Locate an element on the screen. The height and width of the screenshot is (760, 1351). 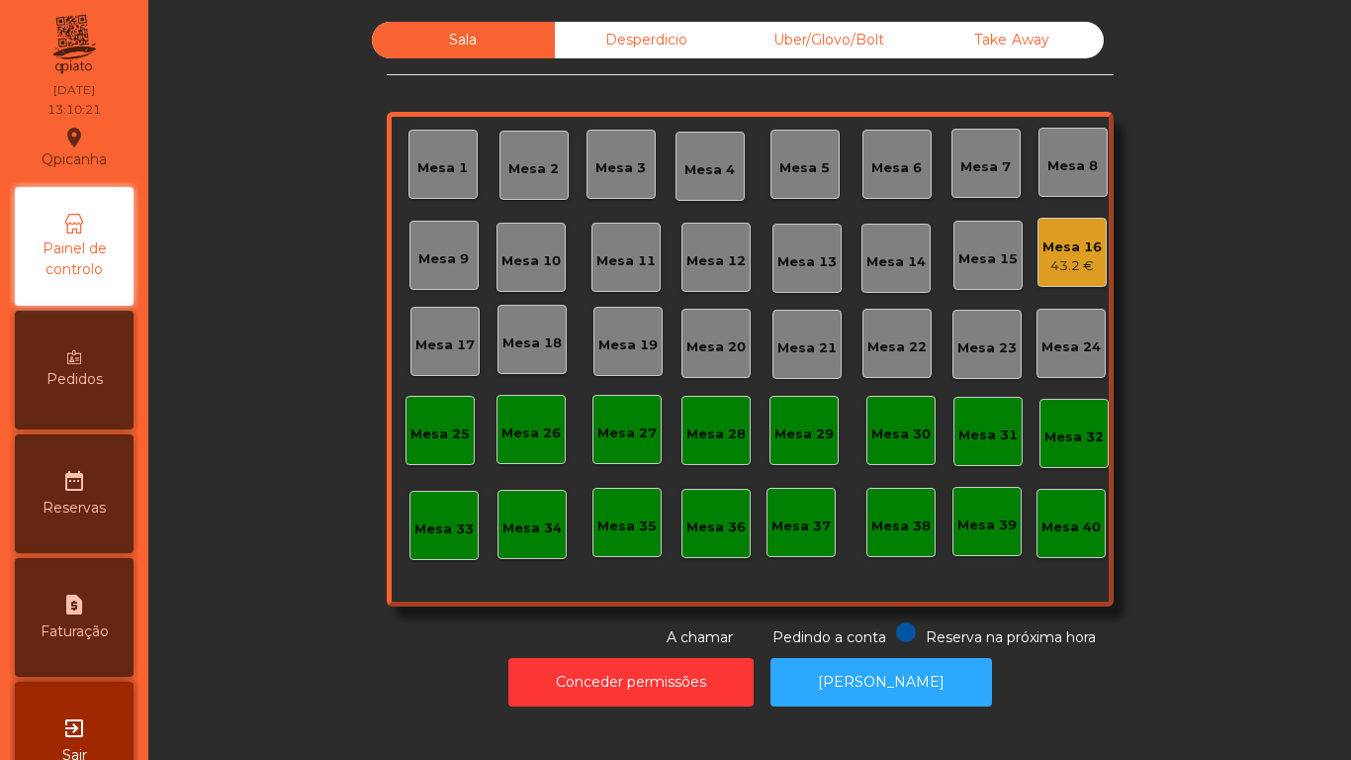
div: Mesa 25 is located at coordinates (440, 434).